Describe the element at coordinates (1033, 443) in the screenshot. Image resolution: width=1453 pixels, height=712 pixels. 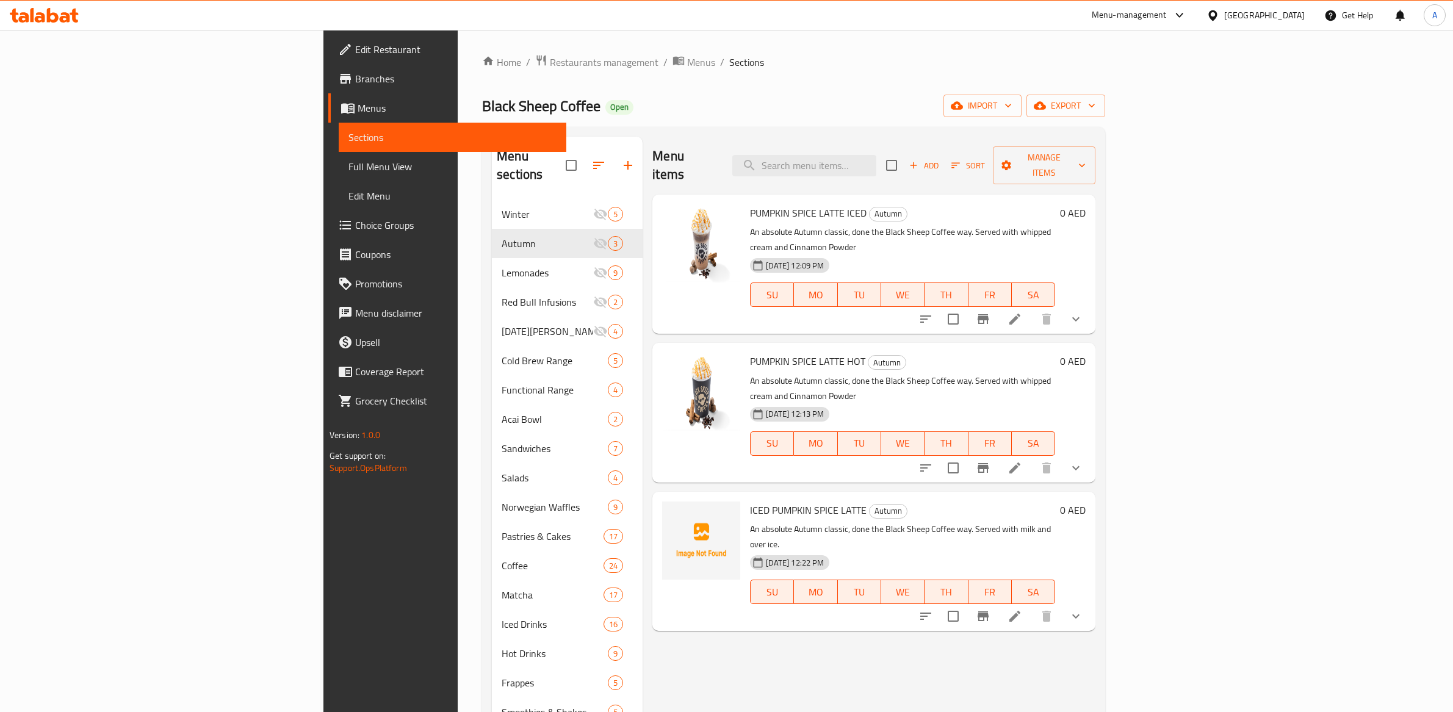
I see `span: SA` at that location.